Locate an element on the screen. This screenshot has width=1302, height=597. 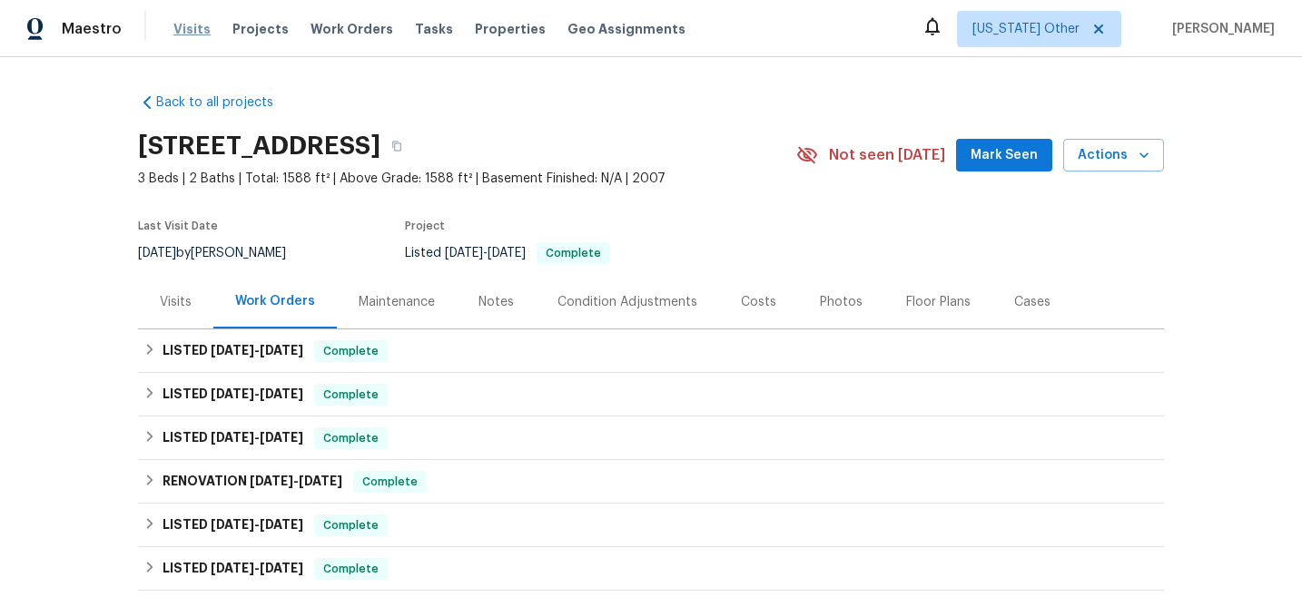
span: Last Visit Date is located at coordinates (178, 226).